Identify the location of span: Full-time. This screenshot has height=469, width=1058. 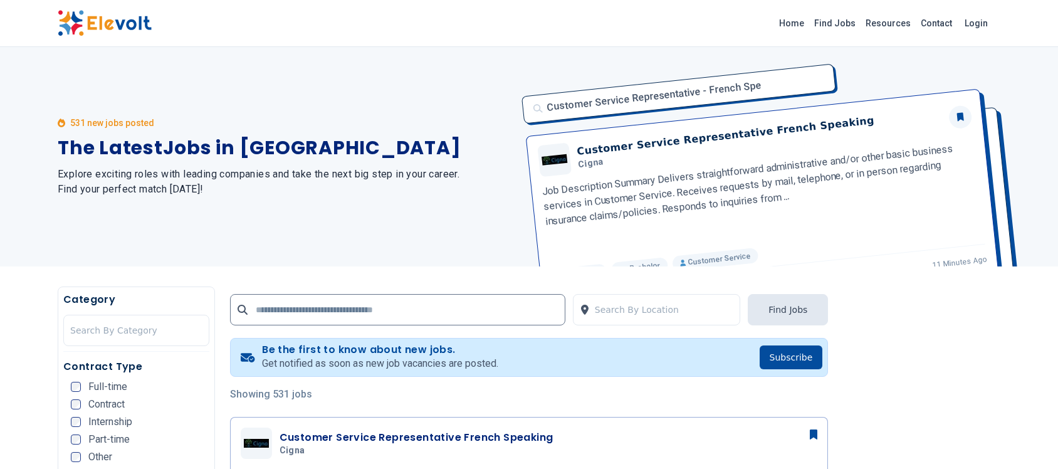
(108, 387).